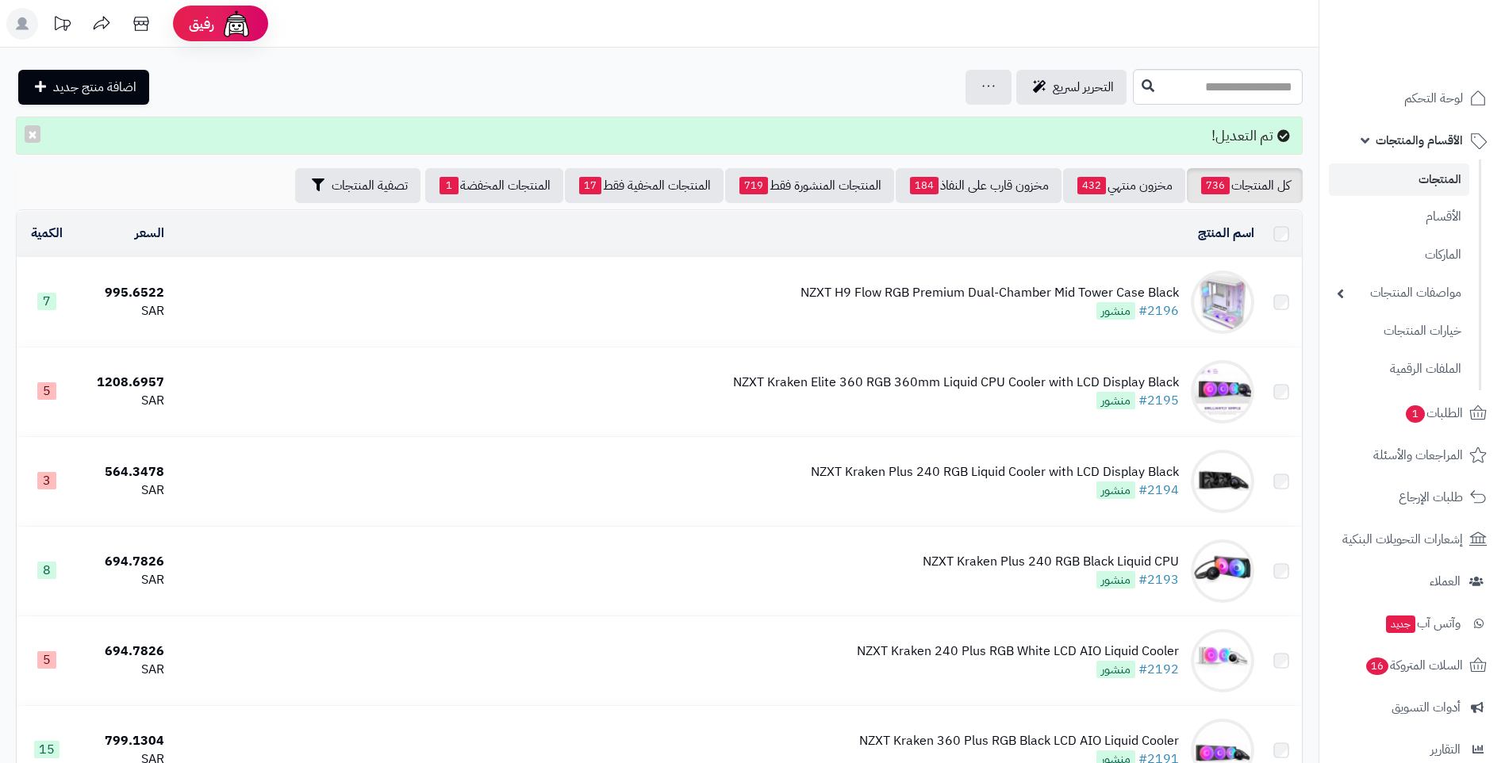 This screenshot has height=763, width=1505. Describe the element at coordinates (1159, 401) in the screenshot. I see `a: #2195` at that location.